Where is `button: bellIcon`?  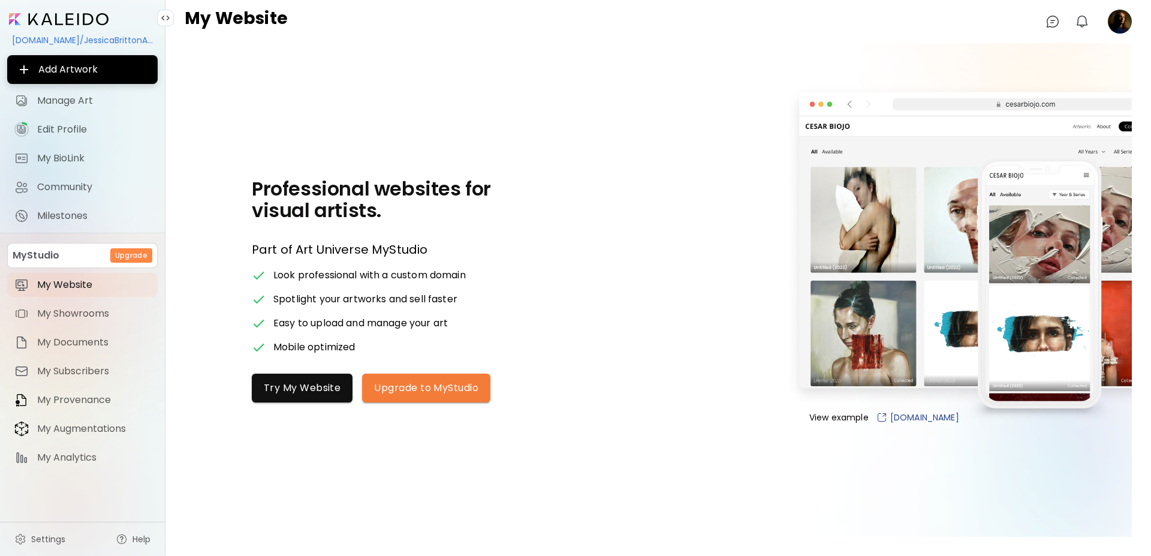 button: bellIcon is located at coordinates (1082, 22).